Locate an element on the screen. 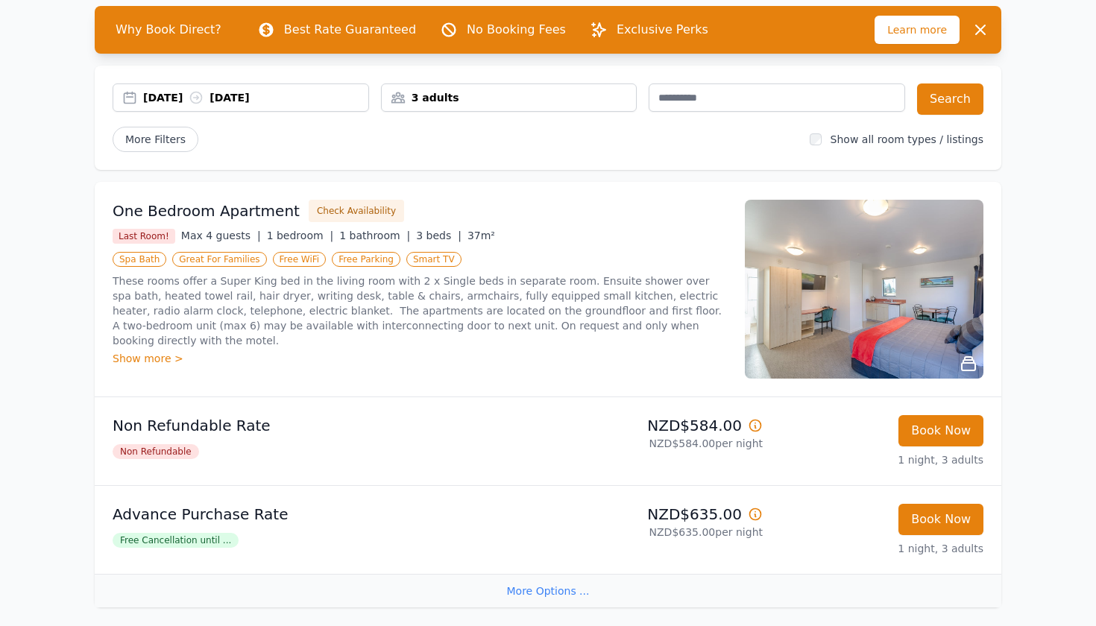 Image resolution: width=1096 pixels, height=626 pixels. span: Learn more is located at coordinates (917, 30).